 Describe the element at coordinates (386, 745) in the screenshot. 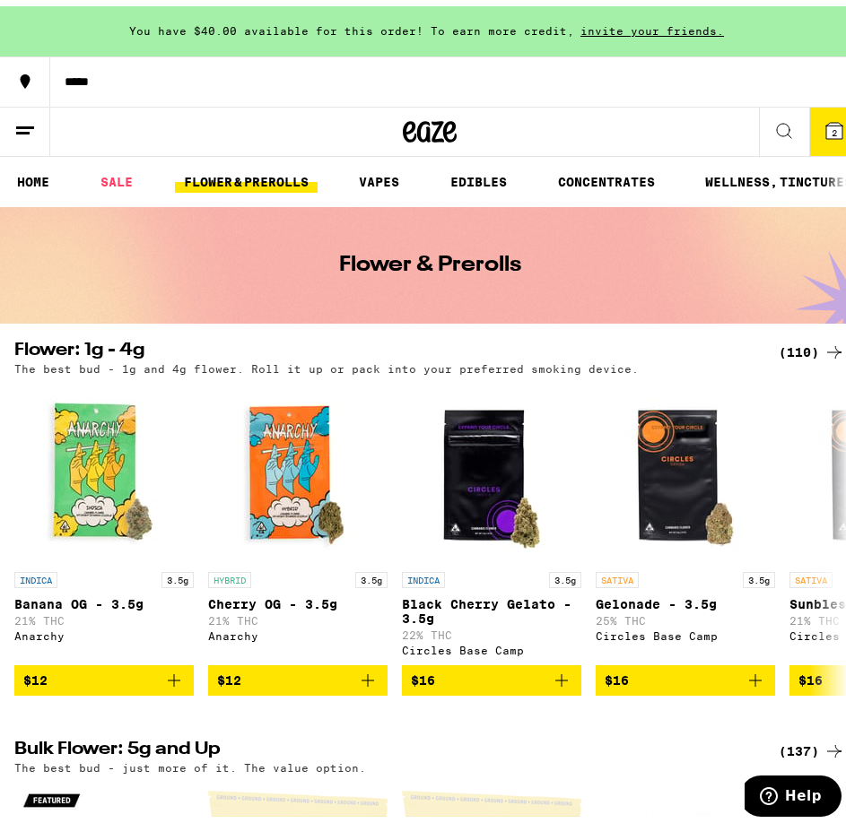

I see `h2: Bulk Flower: 5g and Up` at that location.